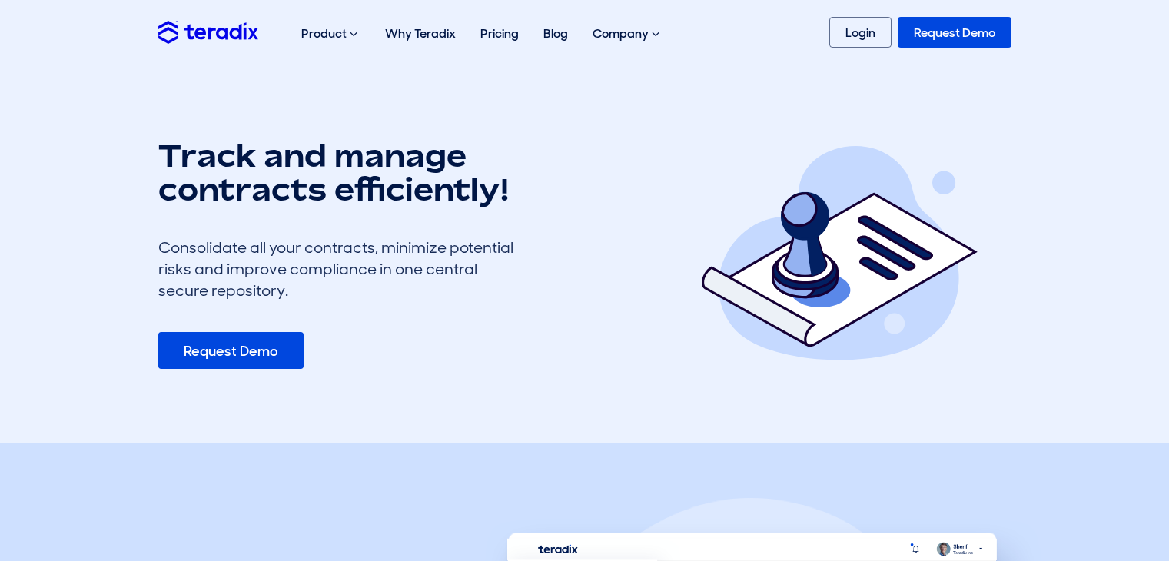 The width and height of the screenshot is (1169, 561). What do you see at coordinates (343, 269) in the screenshot?
I see `div: Consolidate all your contracts, minimize potential risks and improve compliance in one central se...` at bounding box center [343, 269].